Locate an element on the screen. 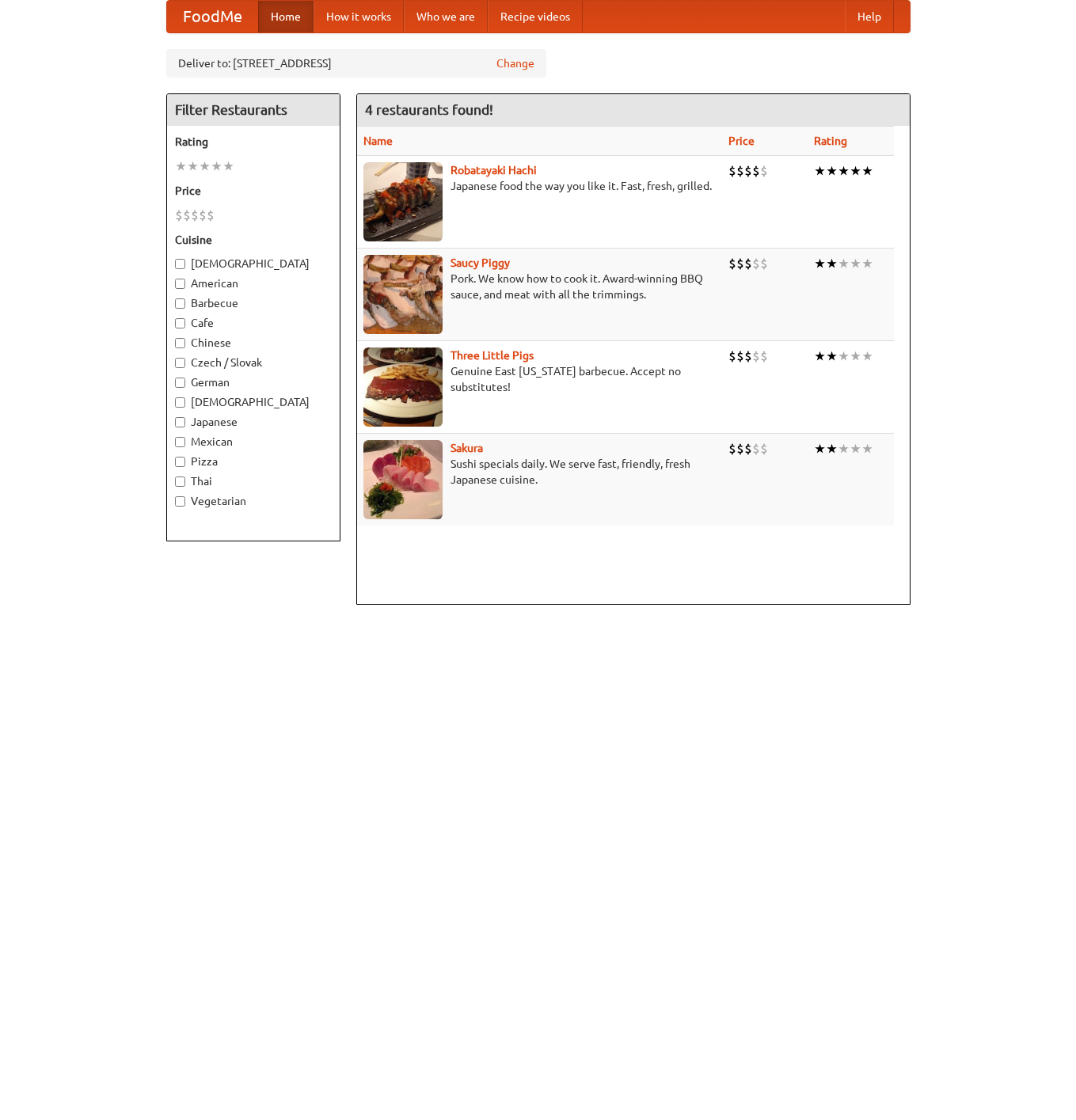 The width and height of the screenshot is (1076, 1120). b: Saucy Piggy is located at coordinates (479, 263).